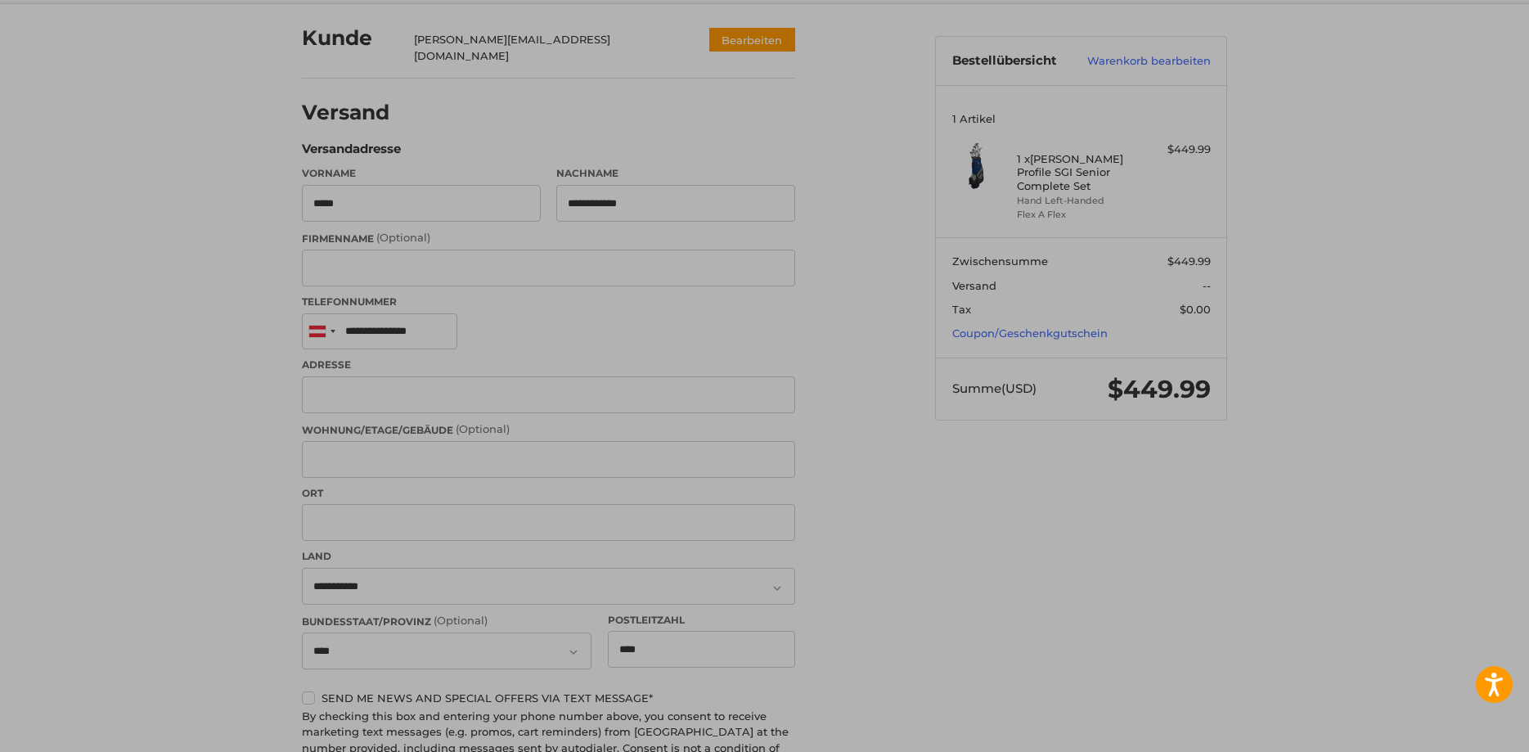 The height and width of the screenshot is (752, 1529). I want to click on span: Versand, so click(974, 285).